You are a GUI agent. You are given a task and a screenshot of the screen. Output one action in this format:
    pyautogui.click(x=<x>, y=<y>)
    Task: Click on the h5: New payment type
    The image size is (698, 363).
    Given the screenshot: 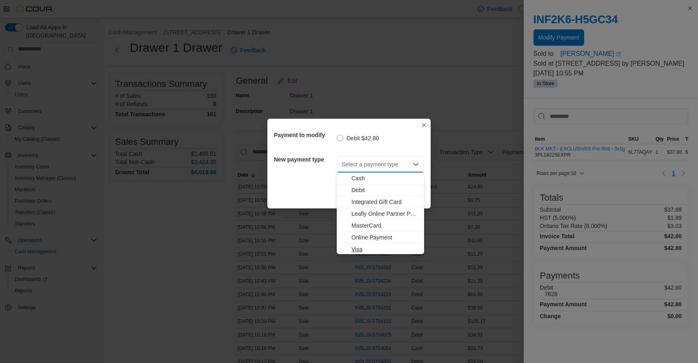 What is the action you would take?
    pyautogui.click(x=304, y=159)
    